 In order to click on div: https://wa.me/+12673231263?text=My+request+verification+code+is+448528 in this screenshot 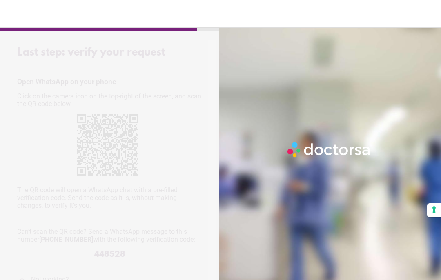, I will do `click(110, 147)`.